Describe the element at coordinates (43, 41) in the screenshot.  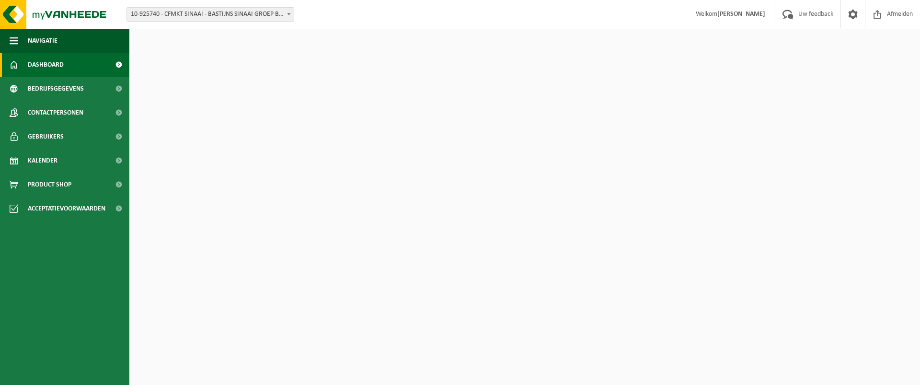
I see `span: Navigatie` at that location.